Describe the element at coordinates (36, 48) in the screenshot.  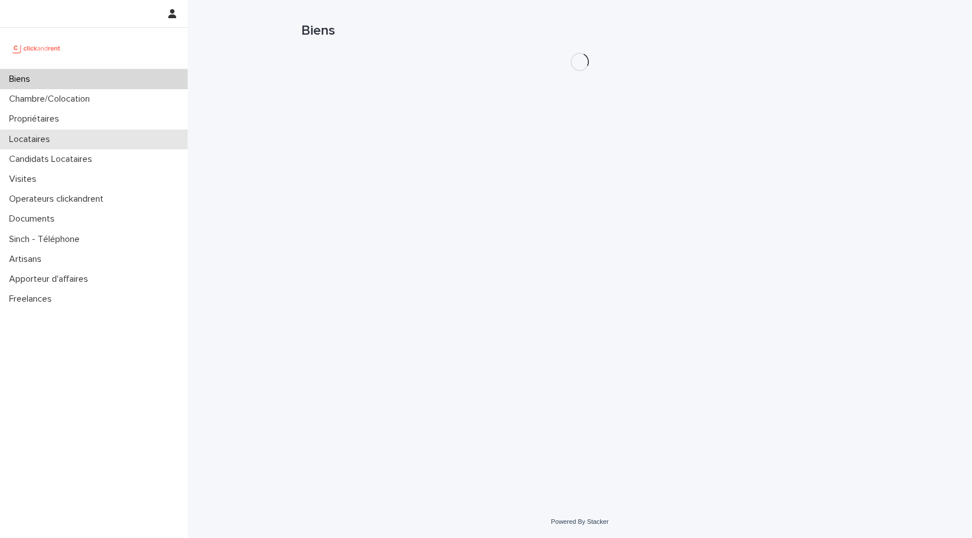
I see `img: UCB0brd3T0yccxBKYDjQ` at that location.